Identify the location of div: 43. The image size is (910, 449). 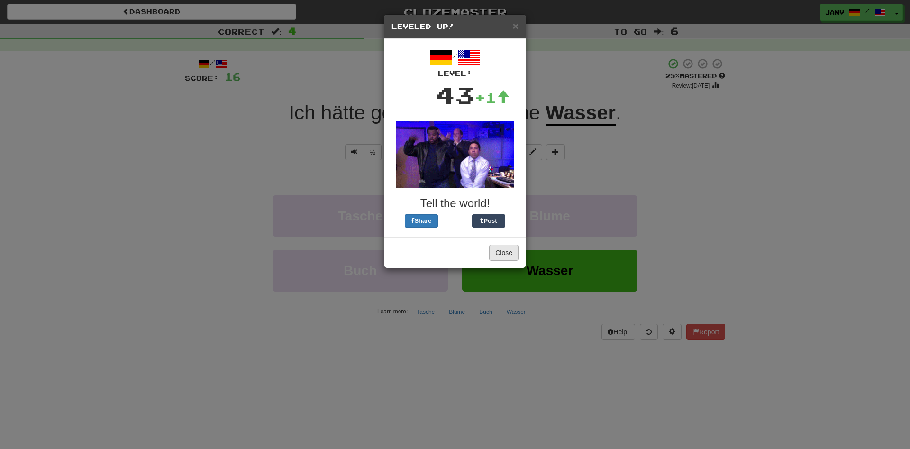
(455, 95).